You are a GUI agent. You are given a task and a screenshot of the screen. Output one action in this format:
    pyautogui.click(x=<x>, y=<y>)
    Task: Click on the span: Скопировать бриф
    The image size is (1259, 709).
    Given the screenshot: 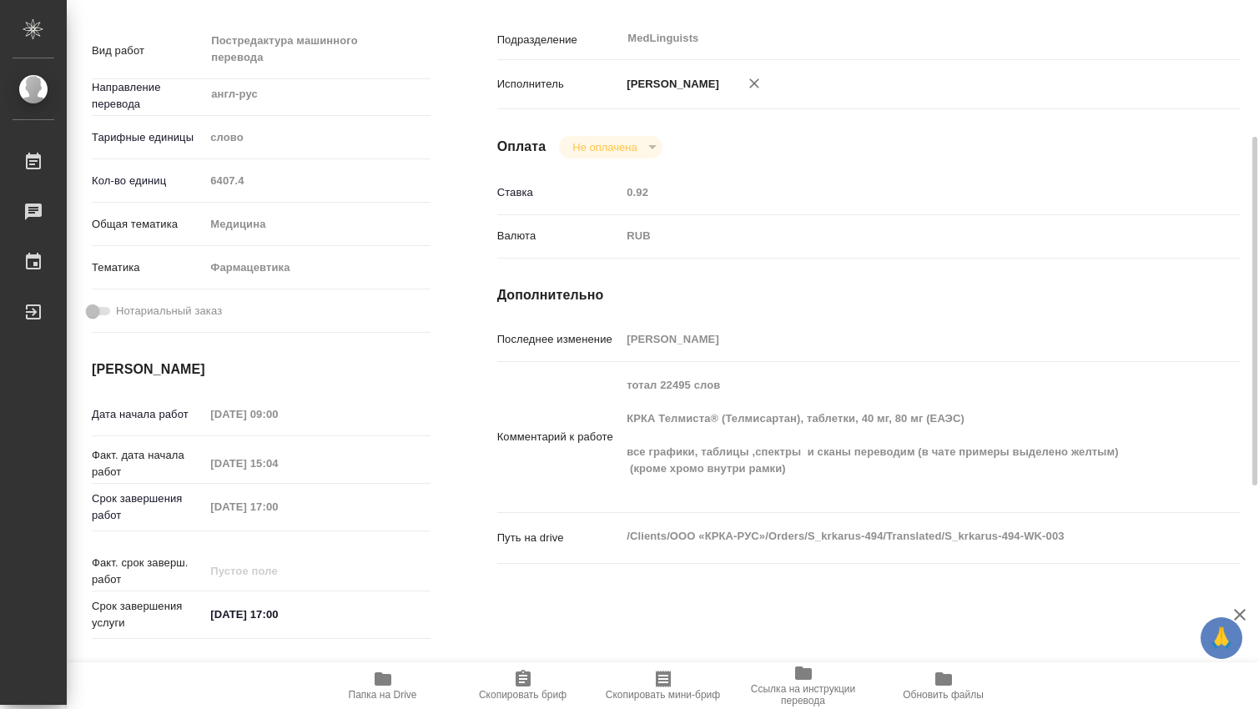 What is the action you would take?
    pyautogui.click(x=522, y=695)
    